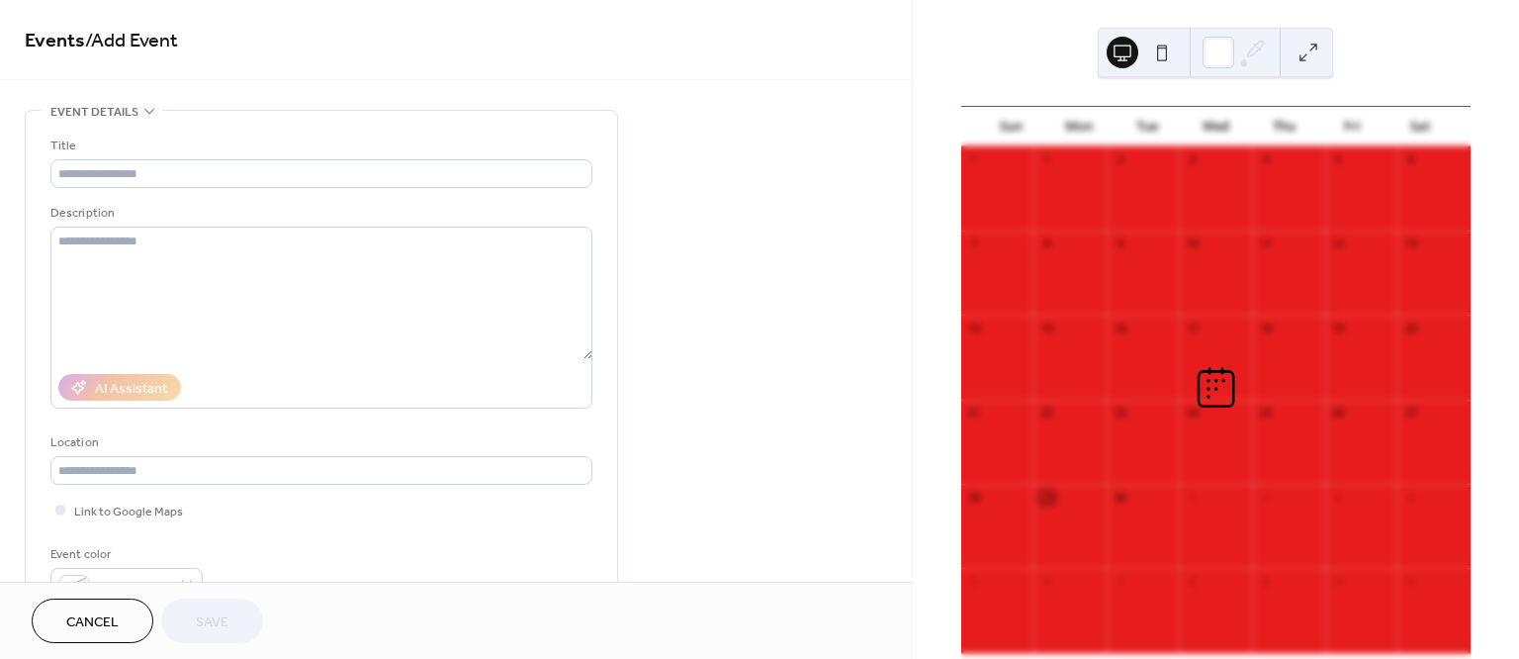  Describe the element at coordinates (1421, 127) in the screenshot. I see `div: Sat` at that location.